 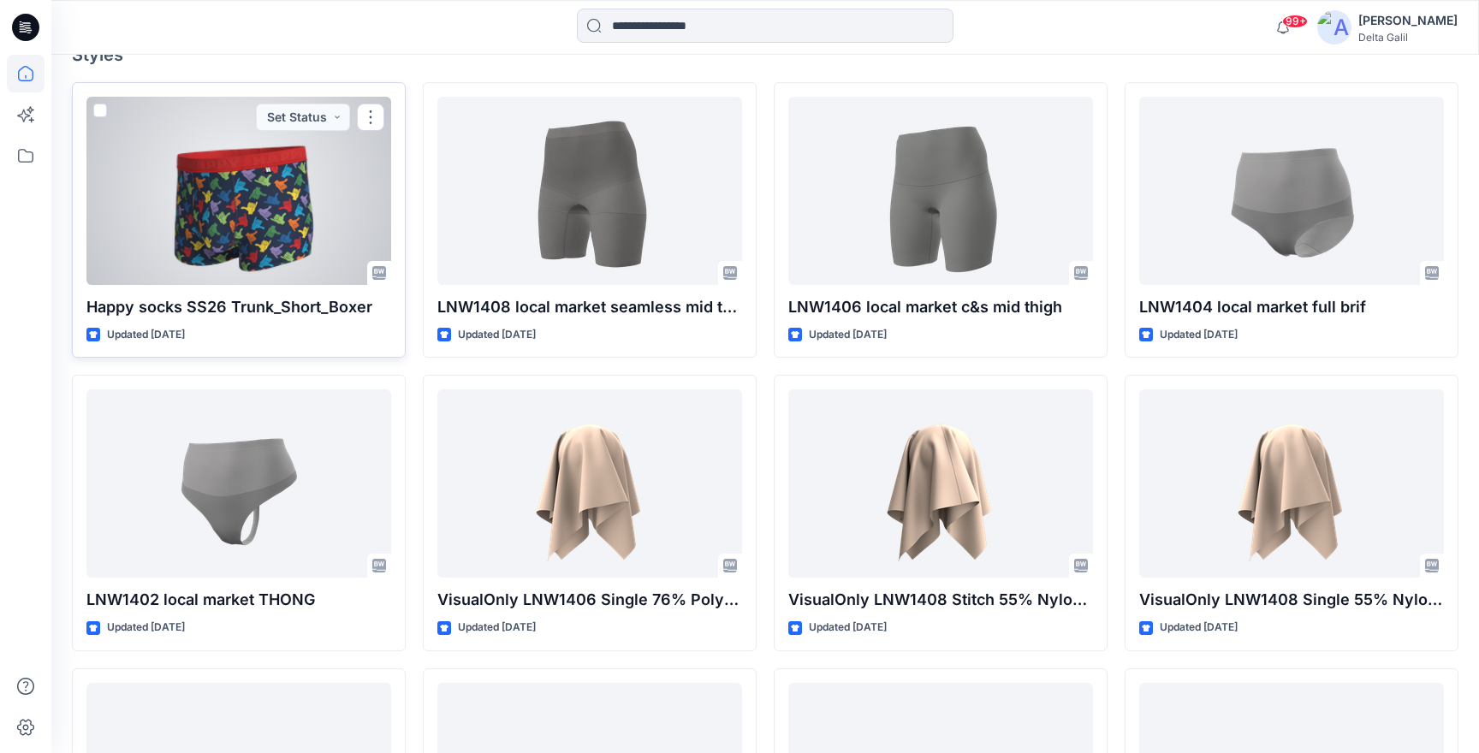 I want to click on a: LNW1404 local market full brif, so click(x=1292, y=191).